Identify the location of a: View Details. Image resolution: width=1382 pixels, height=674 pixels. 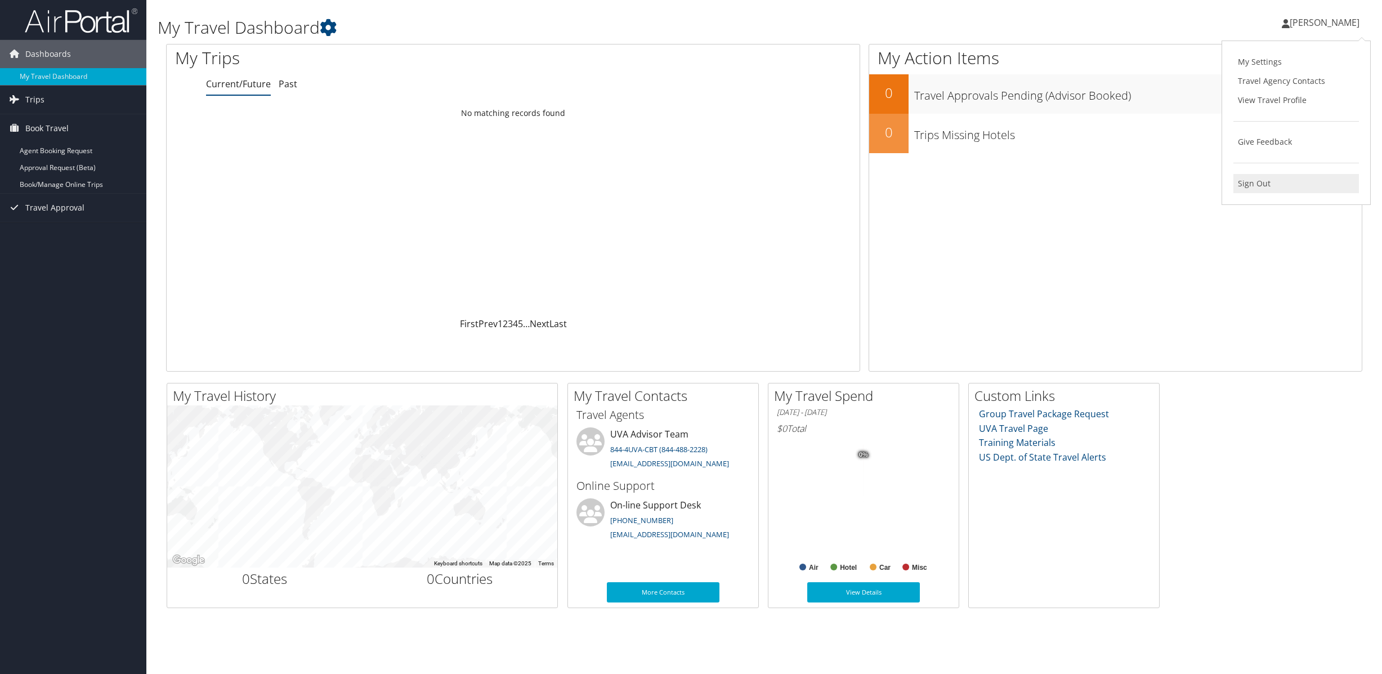
(864, 592).